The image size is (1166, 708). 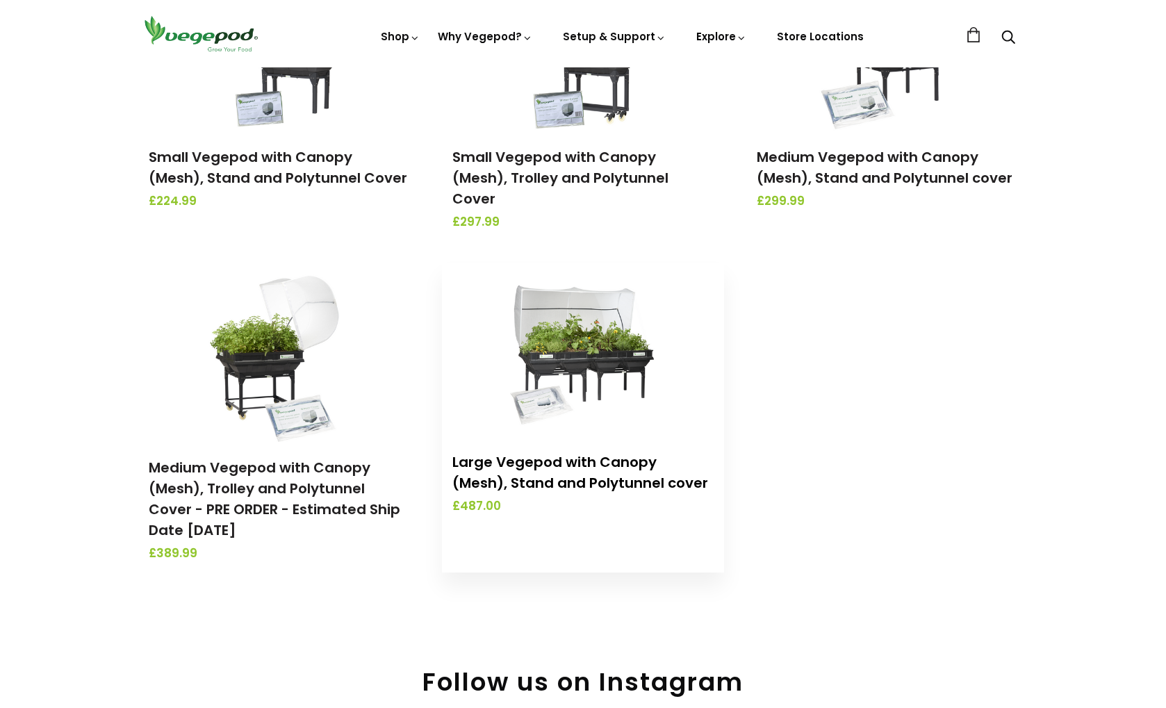 What do you see at coordinates (582, 222) in the screenshot?
I see `span: £297.99` at bounding box center [582, 222].